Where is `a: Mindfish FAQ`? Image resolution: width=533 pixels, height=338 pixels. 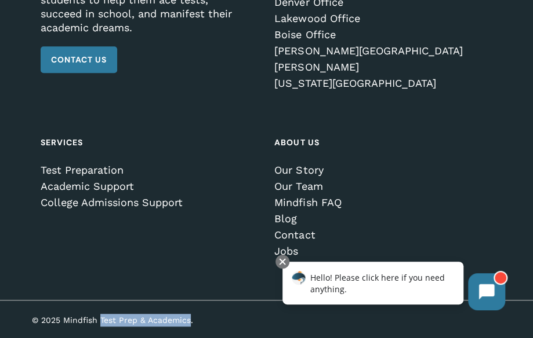 a: Mindfish FAQ is located at coordinates (378, 203).